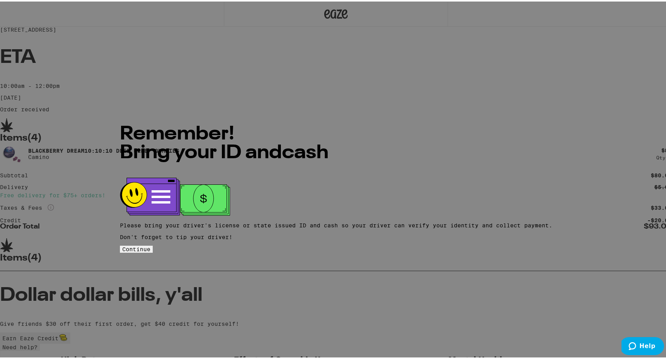  Describe the element at coordinates (136, 248) in the screenshot. I see `button: Continue` at that location.